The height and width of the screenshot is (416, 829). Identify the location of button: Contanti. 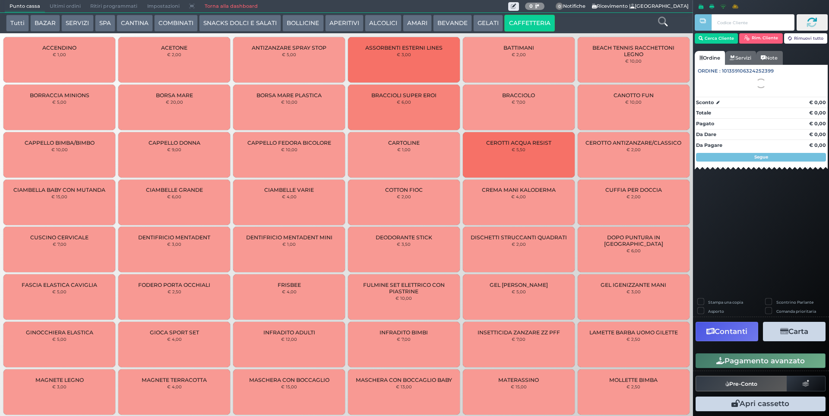
(727, 331).